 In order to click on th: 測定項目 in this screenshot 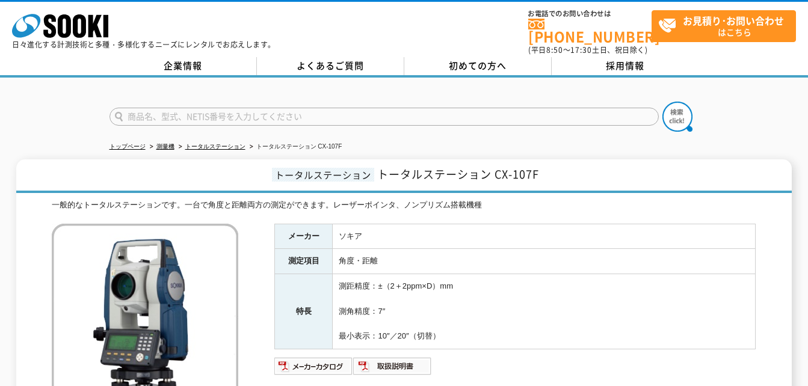, I will do `click(304, 262)`.